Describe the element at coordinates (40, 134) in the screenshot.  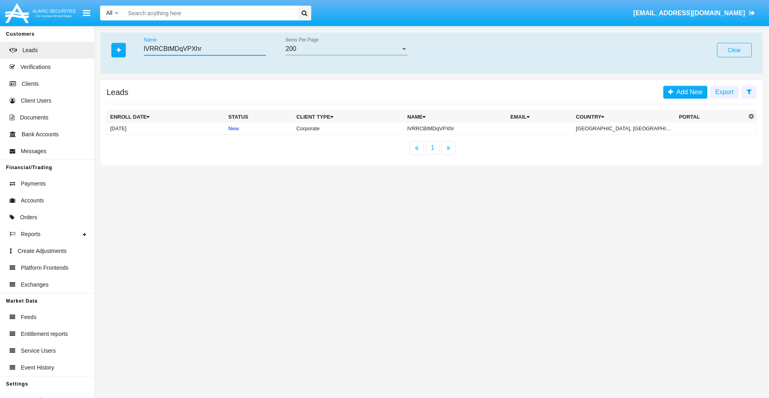
I see `span: Bank Accounts` at that location.